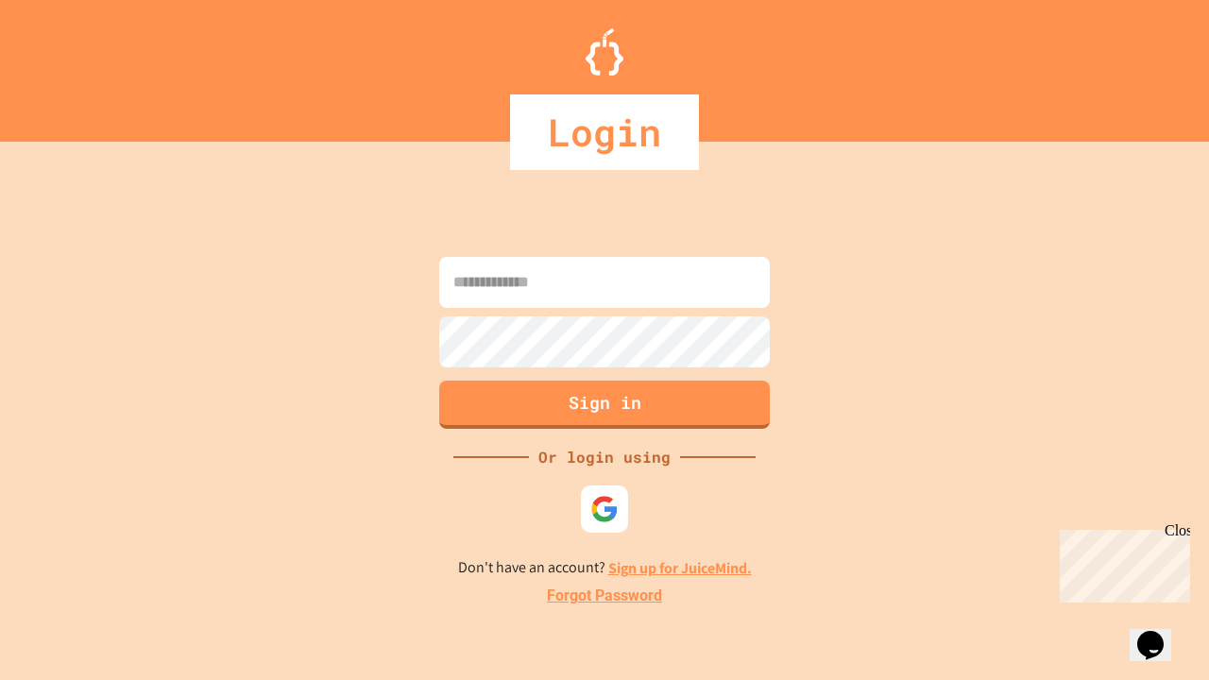 Image resolution: width=1209 pixels, height=680 pixels. I want to click on div: Or login using, so click(604, 457).